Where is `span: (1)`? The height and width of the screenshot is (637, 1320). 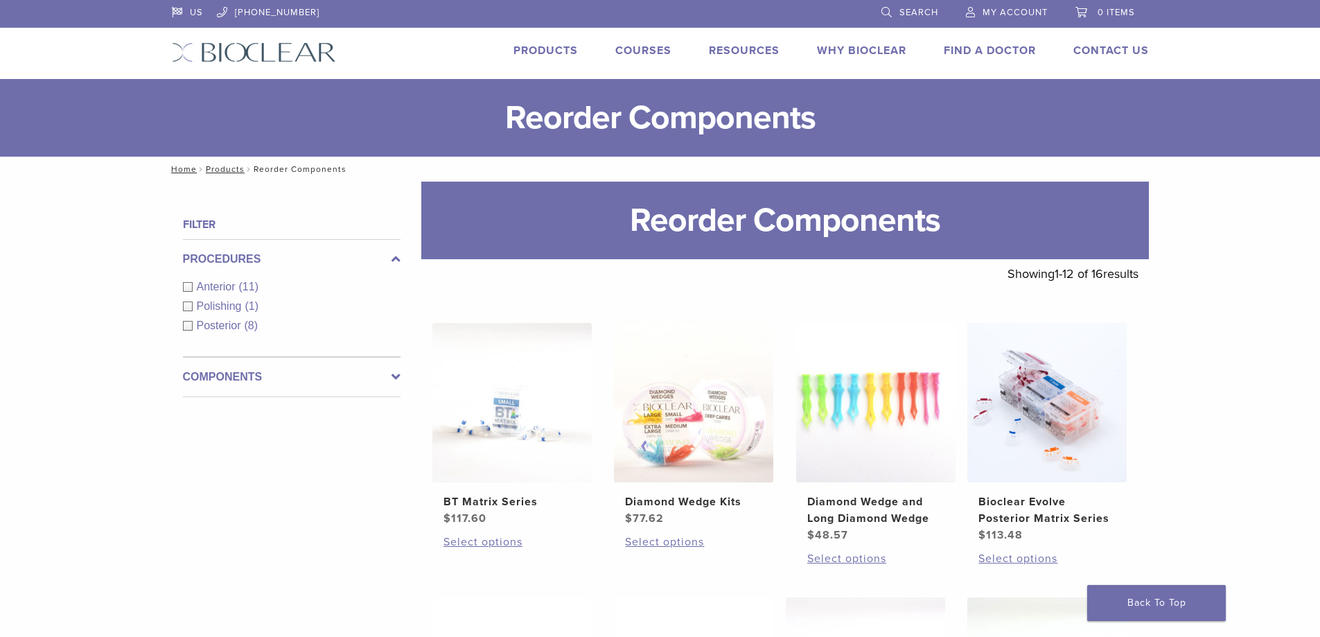 span: (1) is located at coordinates (251, 305).